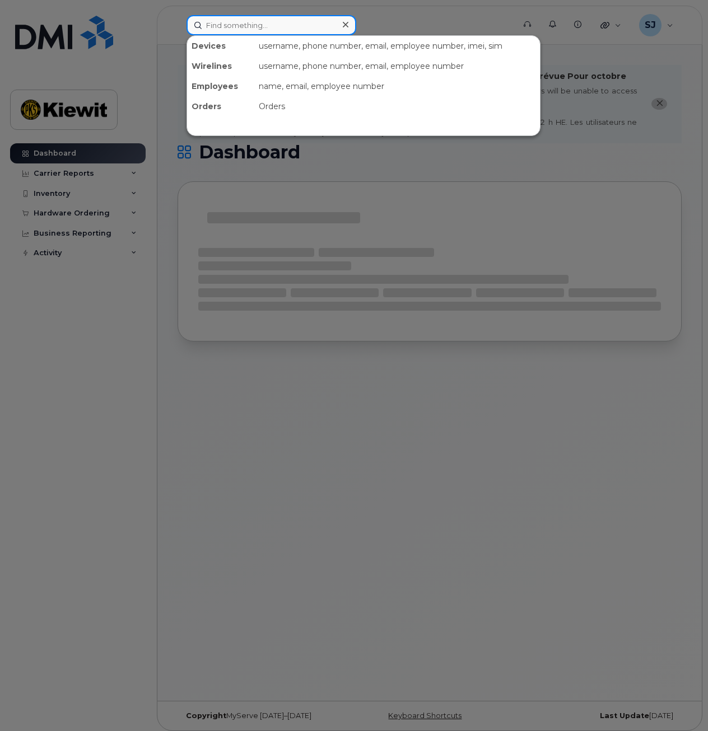  Describe the element at coordinates (397, 86) in the screenshot. I see `div: name, email, employee number` at that location.